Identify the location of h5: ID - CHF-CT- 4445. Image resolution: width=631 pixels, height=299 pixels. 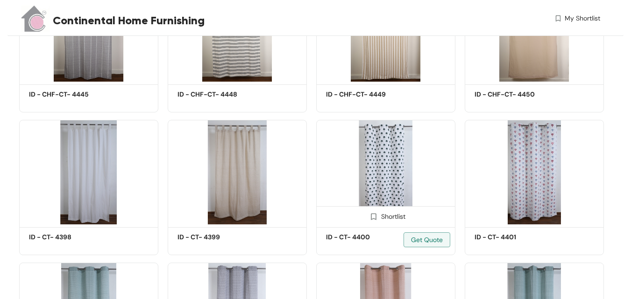
(69, 94).